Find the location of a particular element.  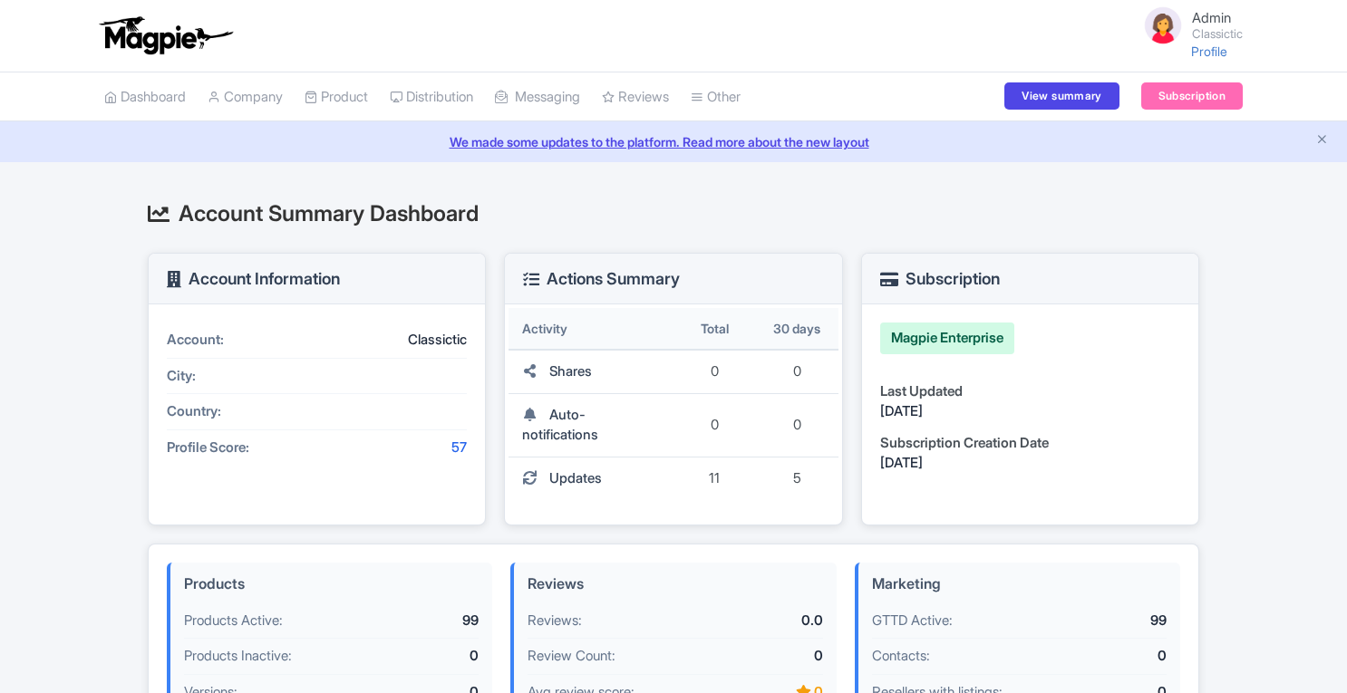

h2: Account Summary Dashboard is located at coordinates (673, 214).